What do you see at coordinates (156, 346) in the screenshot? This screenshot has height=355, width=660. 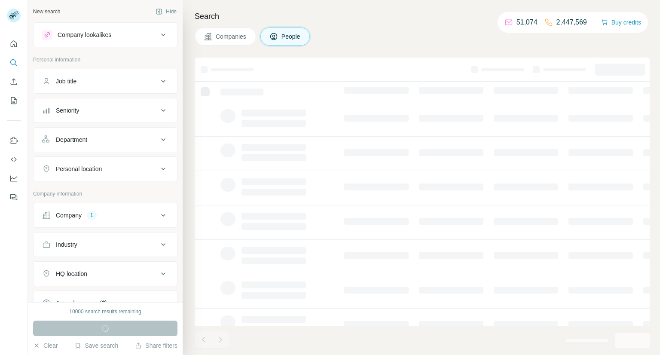 I see `button: Share filters` at bounding box center [156, 346].